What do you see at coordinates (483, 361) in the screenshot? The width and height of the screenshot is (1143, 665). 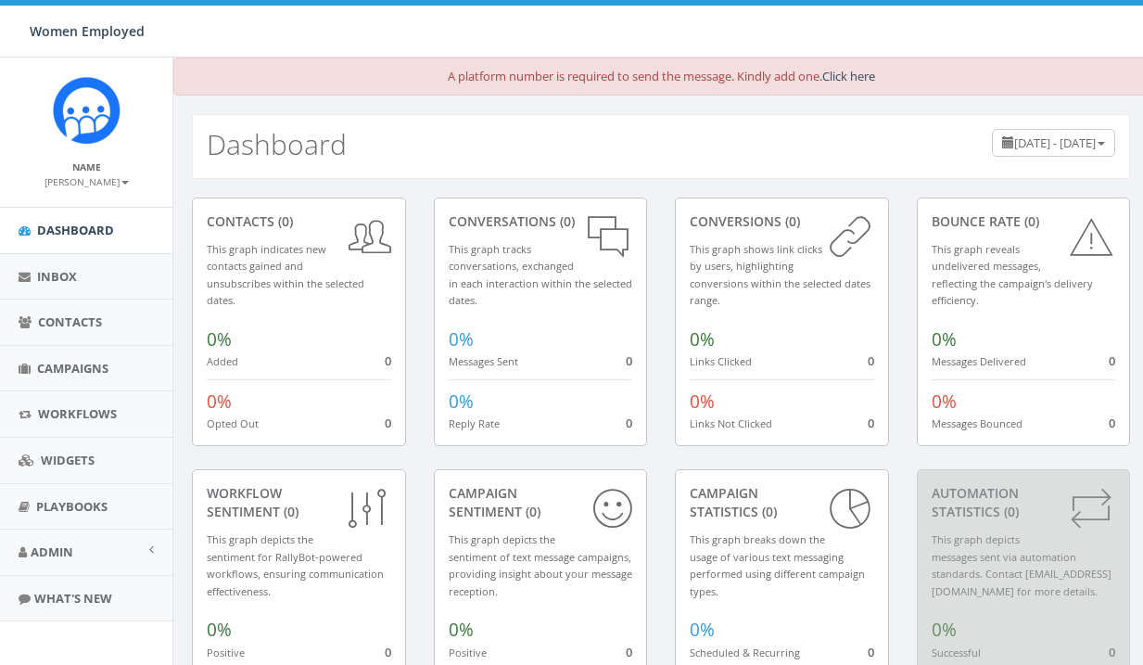 I see `small: Messages Sent` at bounding box center [483, 361].